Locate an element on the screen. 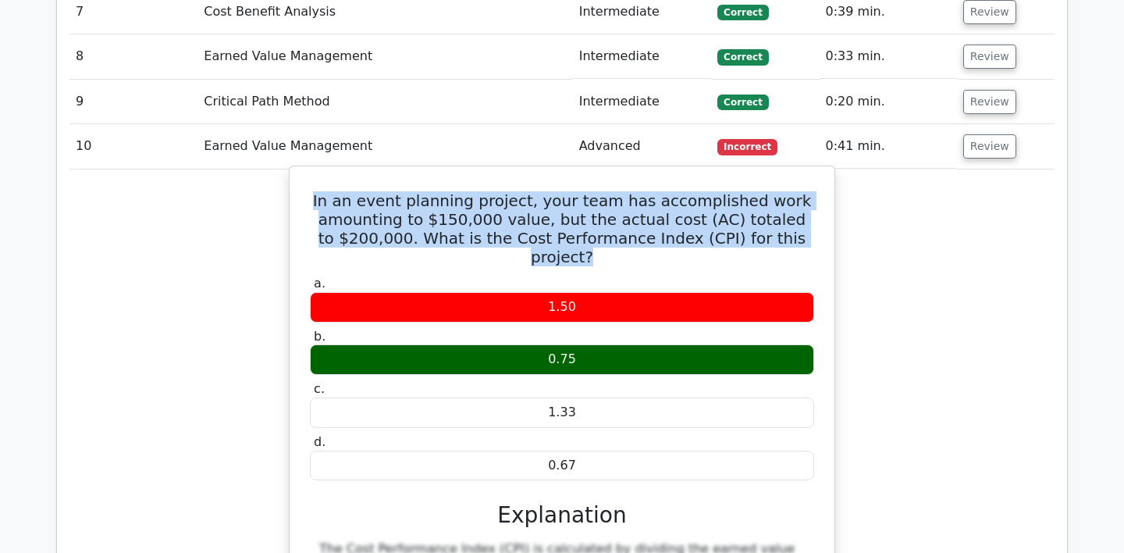 The width and height of the screenshot is (1124, 553). div: 1.33 is located at coordinates (562, 412).